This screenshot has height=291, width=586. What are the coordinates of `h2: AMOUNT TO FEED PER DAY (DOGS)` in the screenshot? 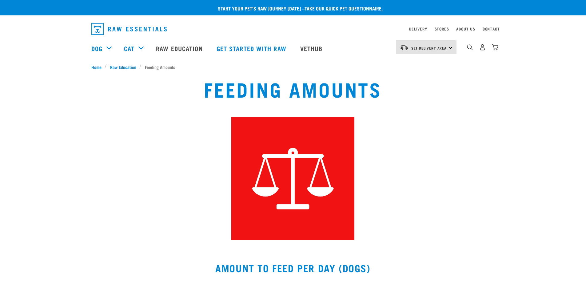 It's located at (293, 268).